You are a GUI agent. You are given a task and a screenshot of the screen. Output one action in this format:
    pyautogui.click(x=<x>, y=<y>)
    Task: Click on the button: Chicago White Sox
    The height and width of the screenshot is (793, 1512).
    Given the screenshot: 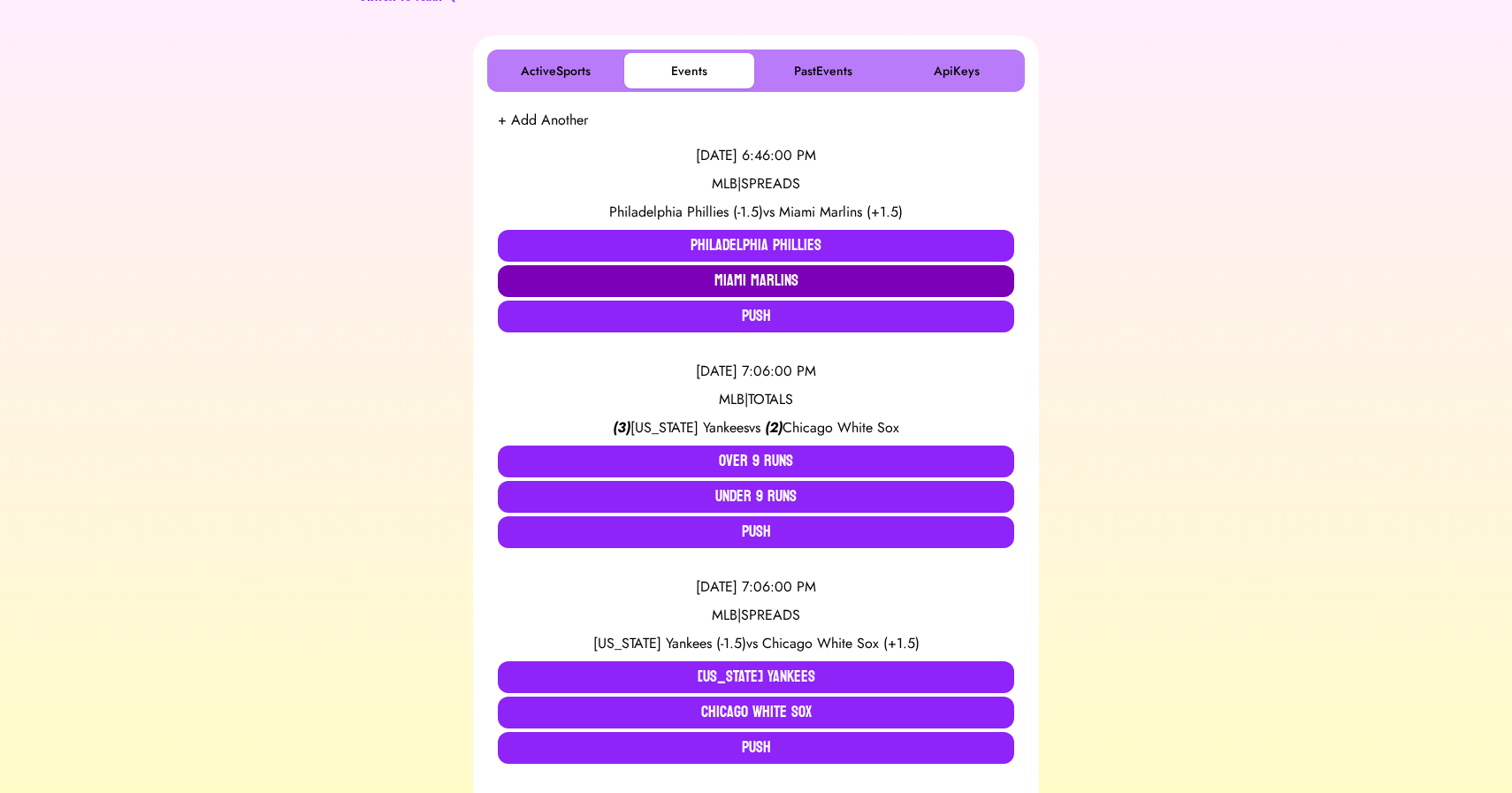 What is the action you would take?
    pyautogui.click(x=756, y=712)
    